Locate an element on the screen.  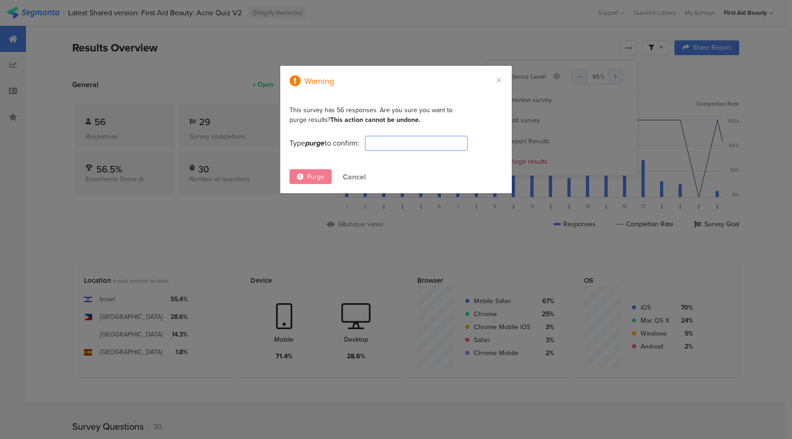
b: This action cannot be undone. is located at coordinates (375, 120).